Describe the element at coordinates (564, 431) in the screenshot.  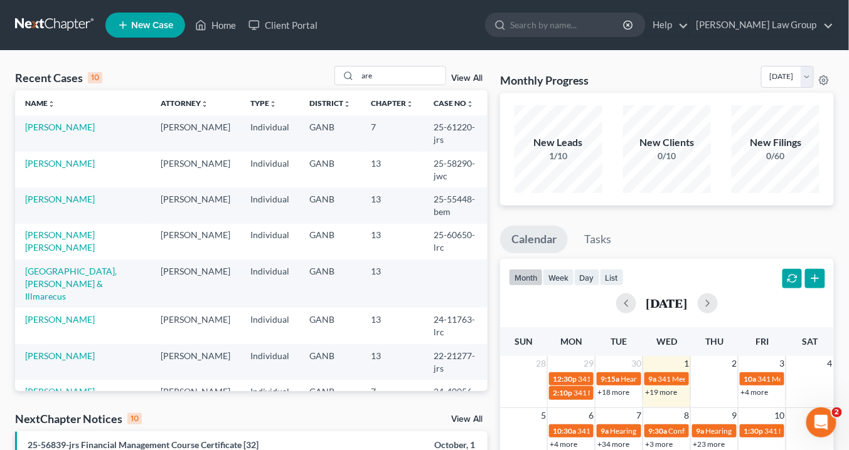
I see `span: 10:30a` at that location.